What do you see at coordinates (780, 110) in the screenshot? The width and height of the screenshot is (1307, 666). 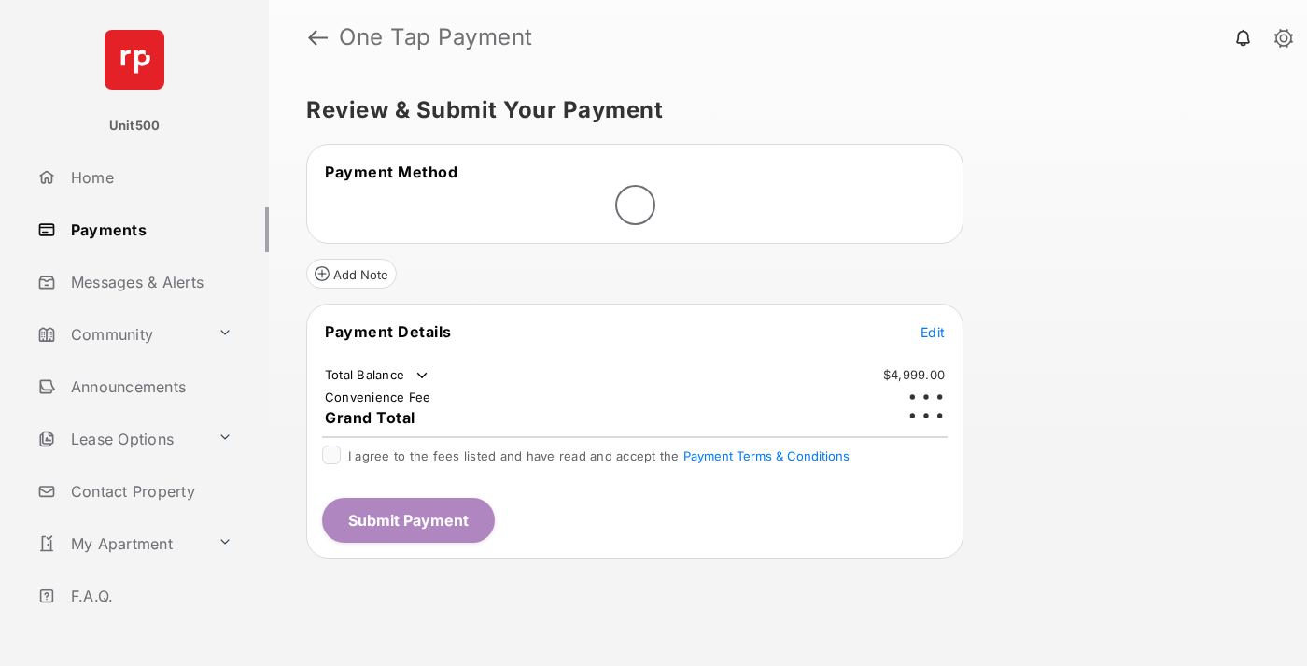 I see `h5: Review & Submit Your Payment` at bounding box center [780, 110].